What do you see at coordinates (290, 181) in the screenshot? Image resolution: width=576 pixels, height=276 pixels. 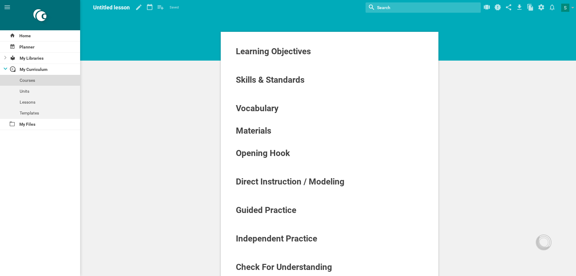 I see `span: Direct Instruction / Modeling` at bounding box center [290, 181].